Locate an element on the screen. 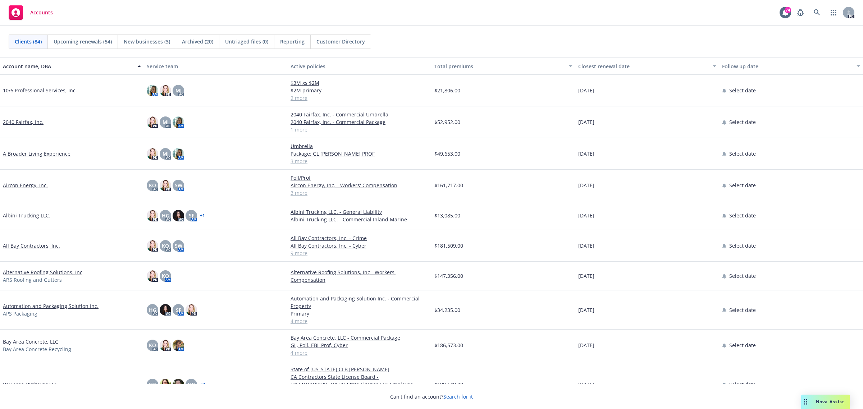 This screenshot has height=409, width=863. a: $3M xs $2M is located at coordinates (360, 83).